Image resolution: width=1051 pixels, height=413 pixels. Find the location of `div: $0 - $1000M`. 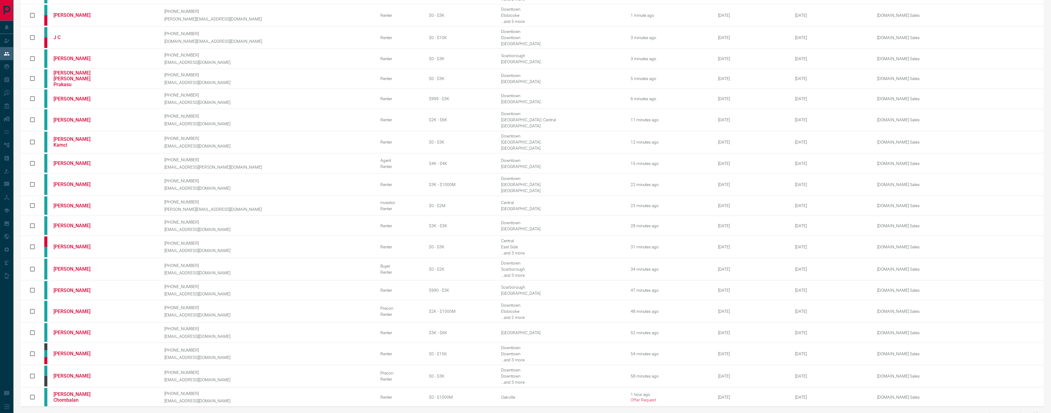

div: $0 - $1000M is located at coordinates (461, 397).